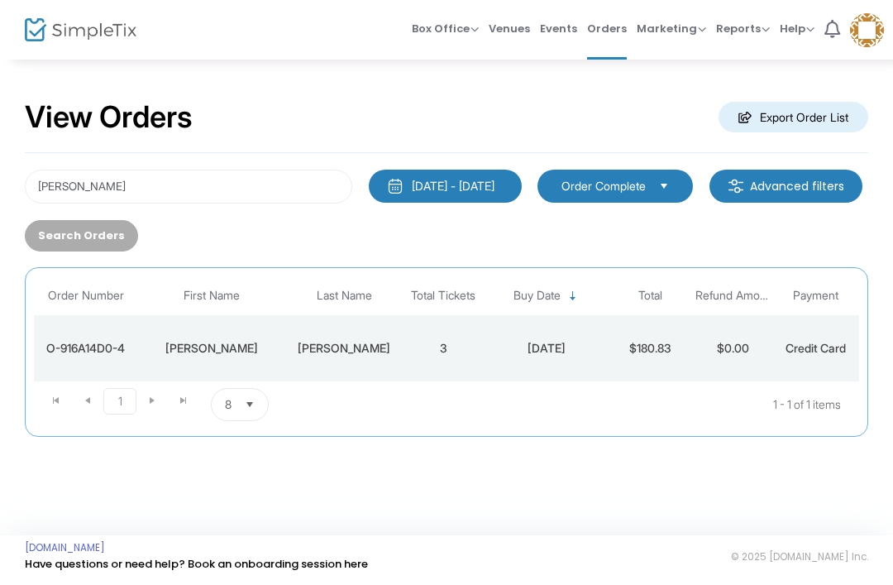 This screenshot has height=585, width=893. What do you see at coordinates (733, 348) in the screenshot?
I see `td: $0.00` at bounding box center [733, 348].